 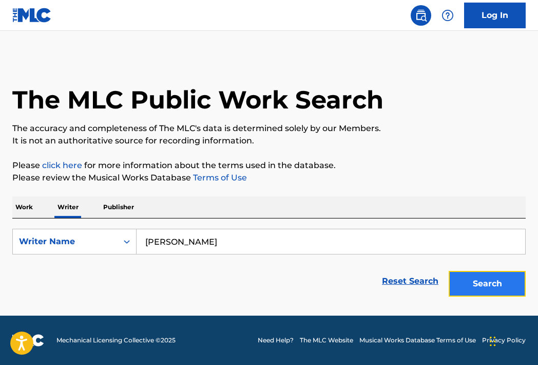 I want to click on div: Arrastrar, so click(x=493, y=341).